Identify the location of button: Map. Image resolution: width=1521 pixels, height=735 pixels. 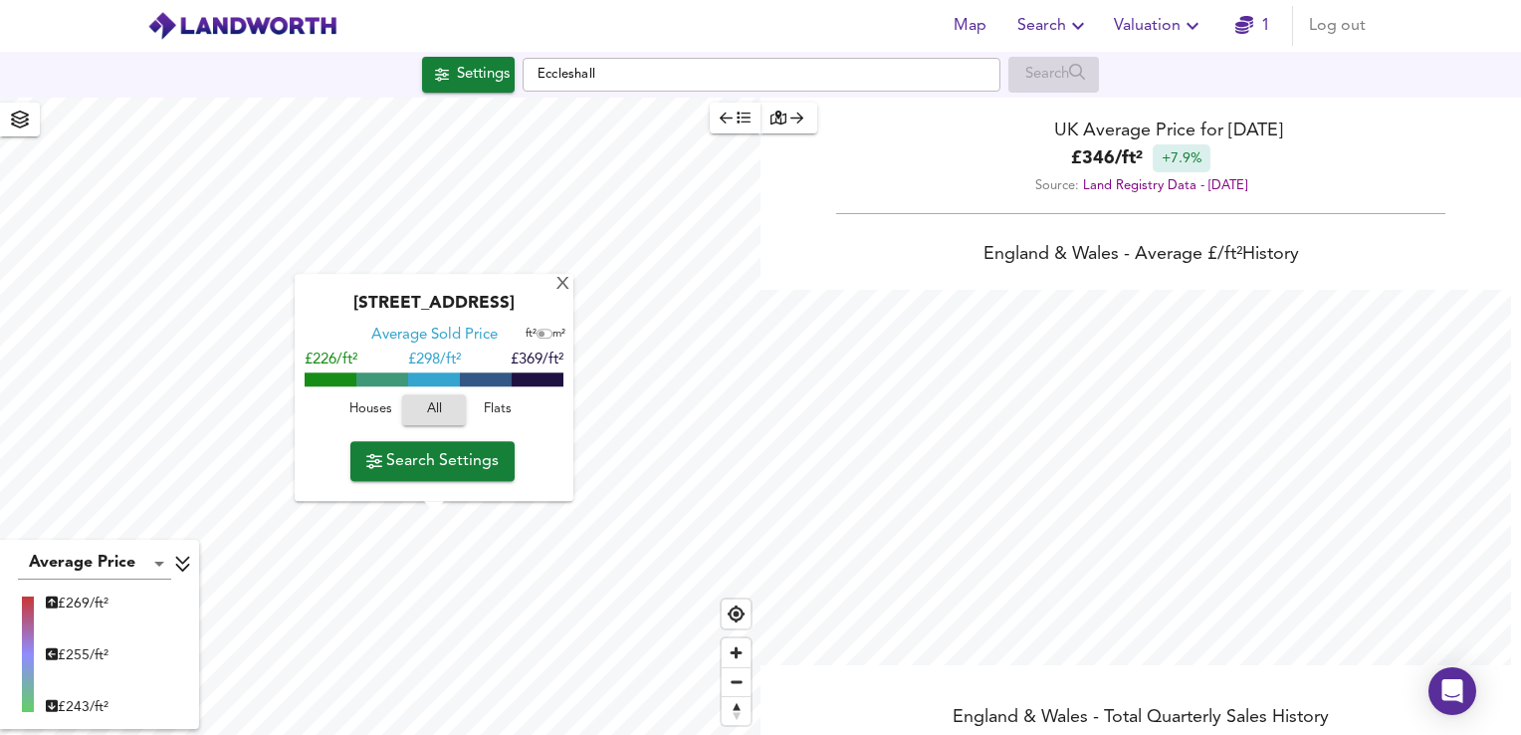
(970, 26).